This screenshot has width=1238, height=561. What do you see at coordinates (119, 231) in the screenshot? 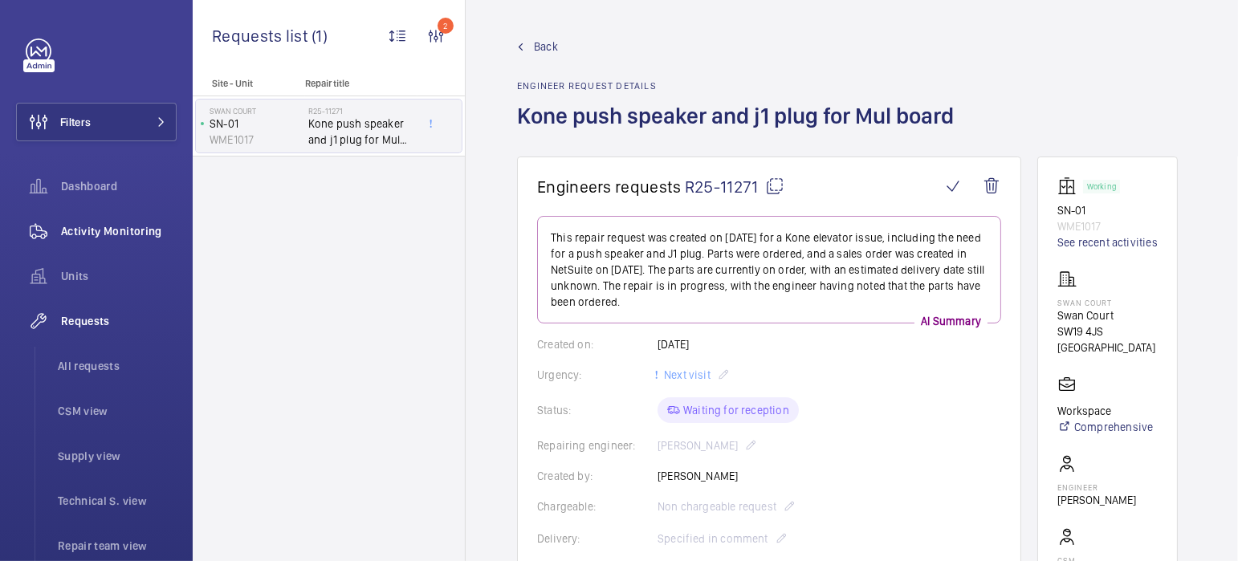
I see `span: Activity Monitoring` at bounding box center [119, 231].